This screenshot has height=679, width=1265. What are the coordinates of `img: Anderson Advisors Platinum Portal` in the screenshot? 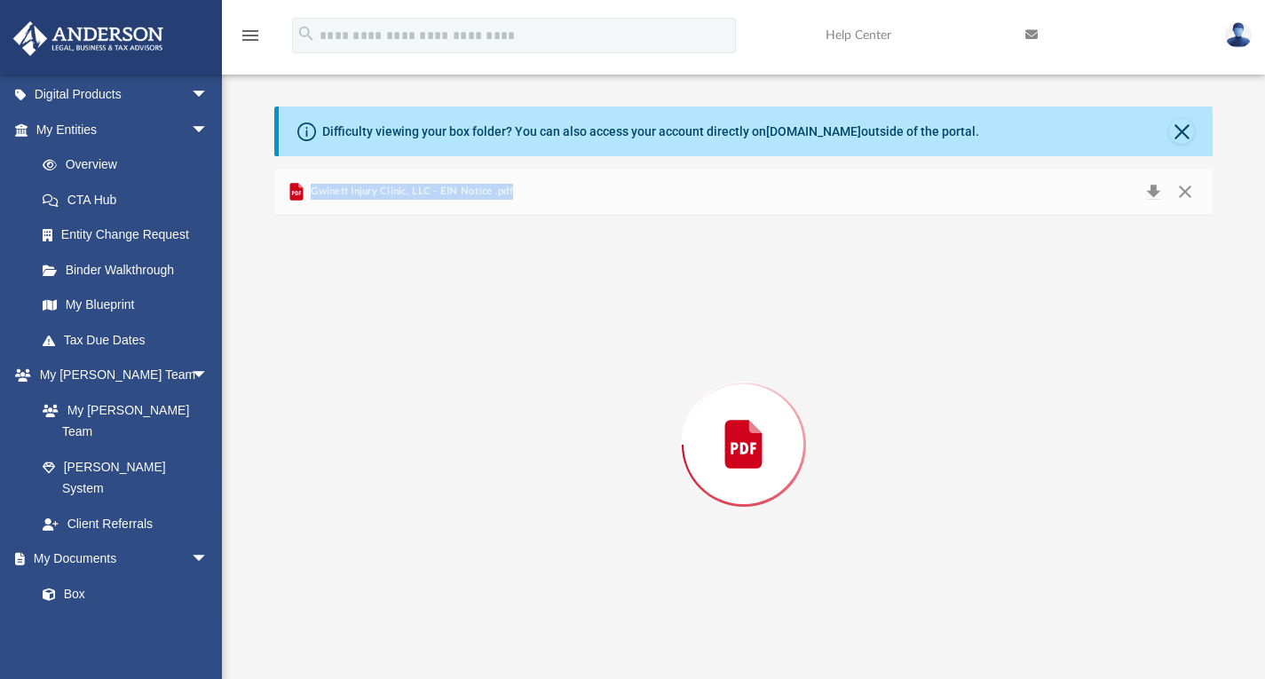 It's located at (88, 38).